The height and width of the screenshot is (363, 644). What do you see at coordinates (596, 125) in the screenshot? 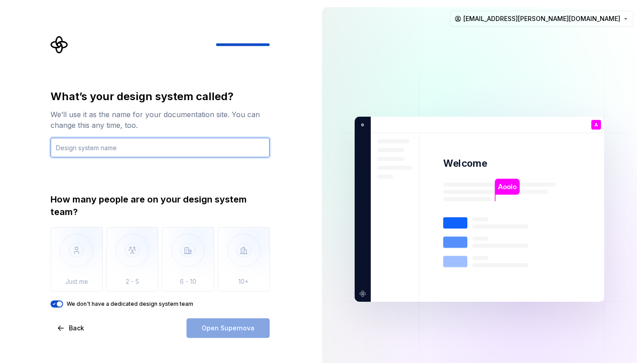
I see `p: A` at bounding box center [596, 125].